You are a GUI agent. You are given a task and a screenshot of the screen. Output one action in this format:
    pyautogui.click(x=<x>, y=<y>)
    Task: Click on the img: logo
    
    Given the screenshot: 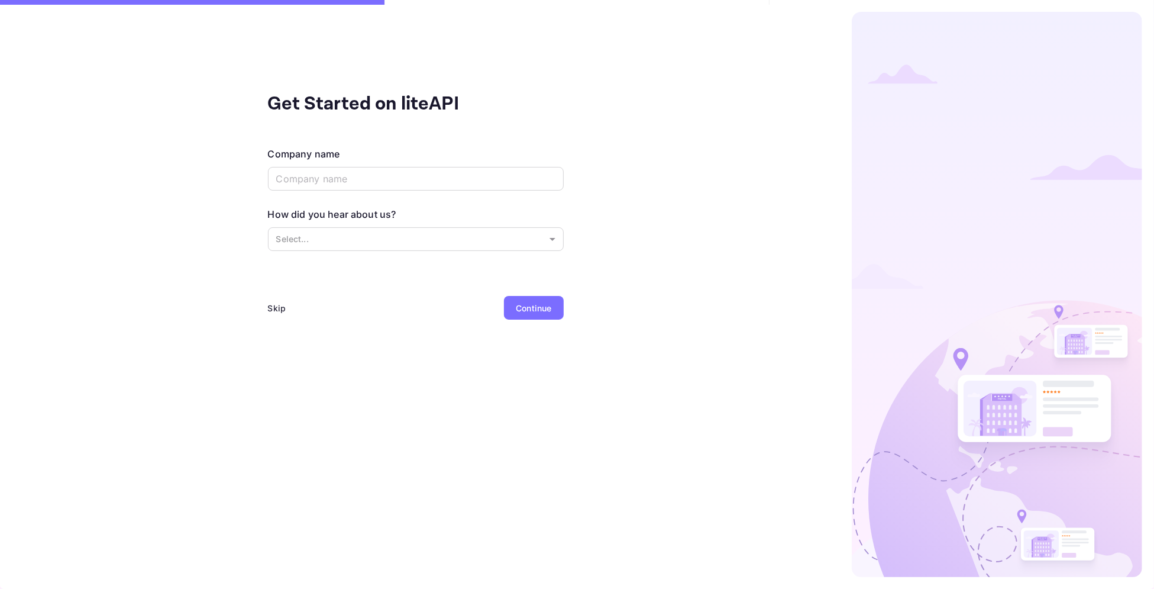 What is the action you would take?
    pyautogui.click(x=997, y=294)
    